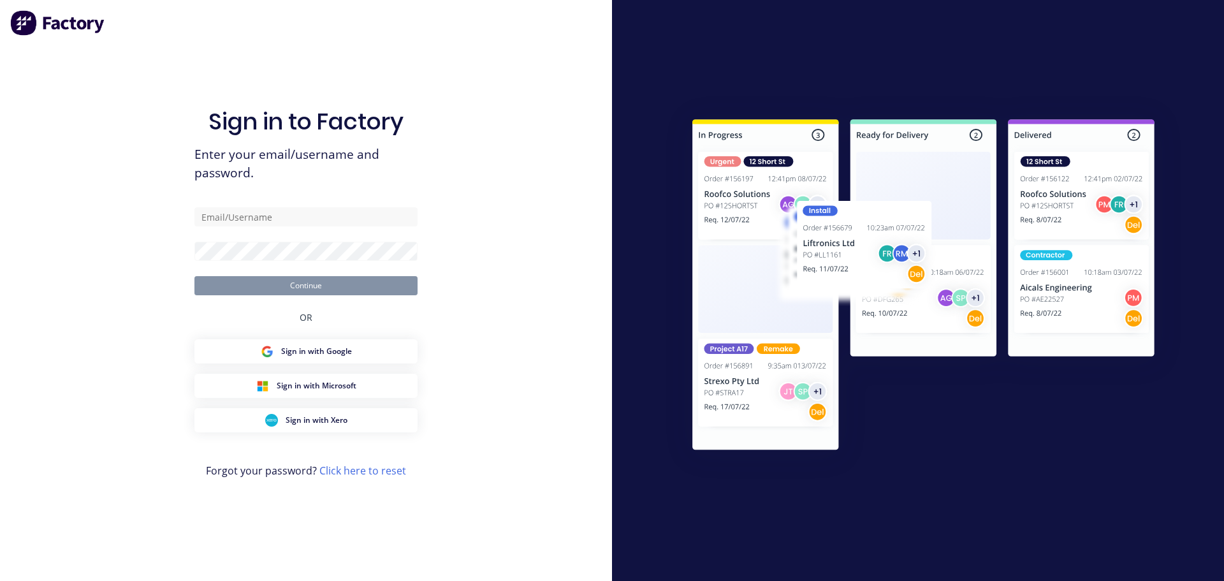  I want to click on img: Google Sign in, so click(267, 351).